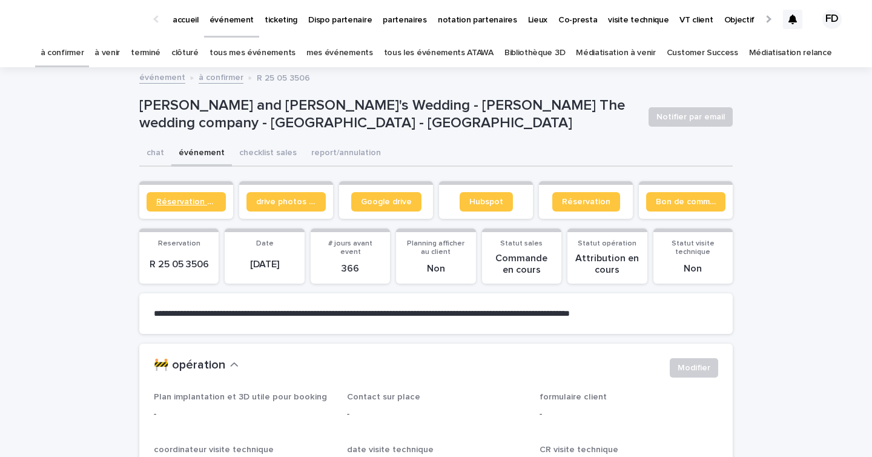 The image size is (872, 457). I want to click on button: report/annulation, so click(346, 154).